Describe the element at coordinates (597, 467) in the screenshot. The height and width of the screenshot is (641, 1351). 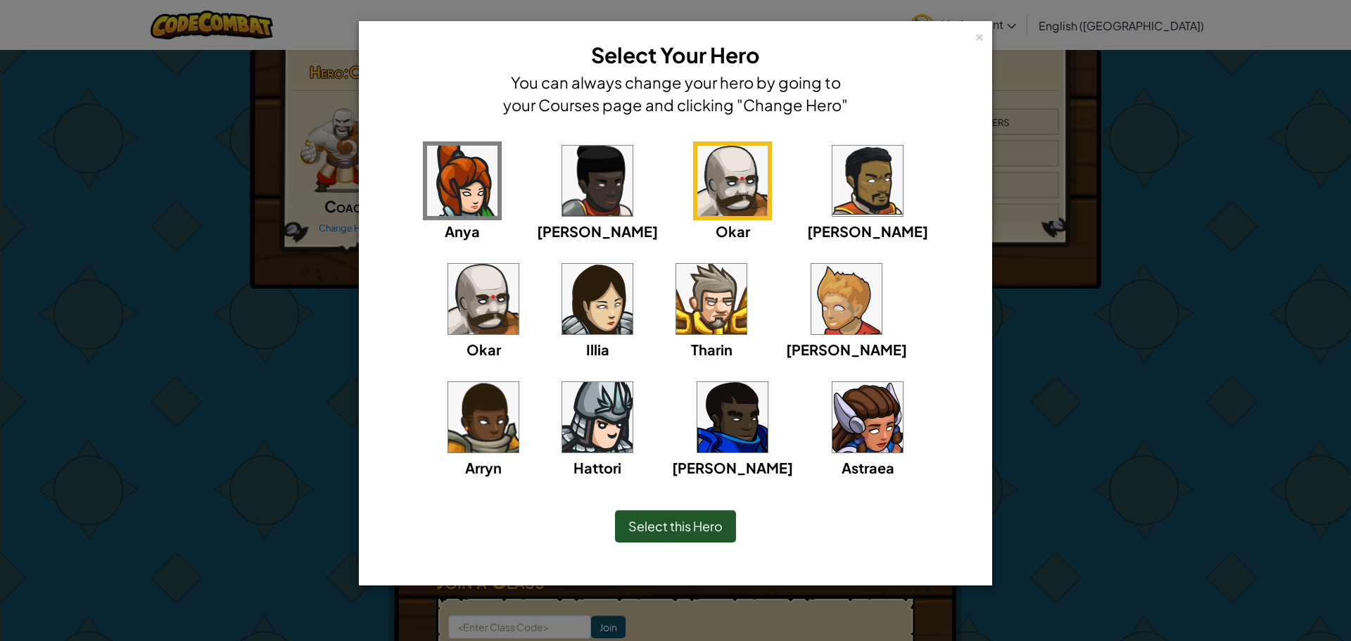
I see `span: Hattori` at that location.